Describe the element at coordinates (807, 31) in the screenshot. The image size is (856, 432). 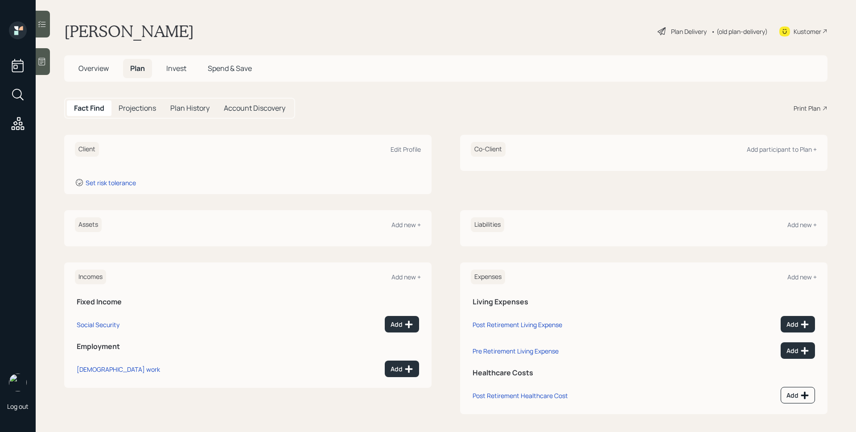
I see `div: Kustomer` at that location.